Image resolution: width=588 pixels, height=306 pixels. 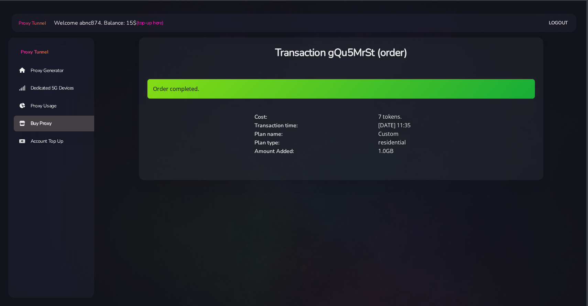 I want to click on div: residential, so click(x=436, y=143).